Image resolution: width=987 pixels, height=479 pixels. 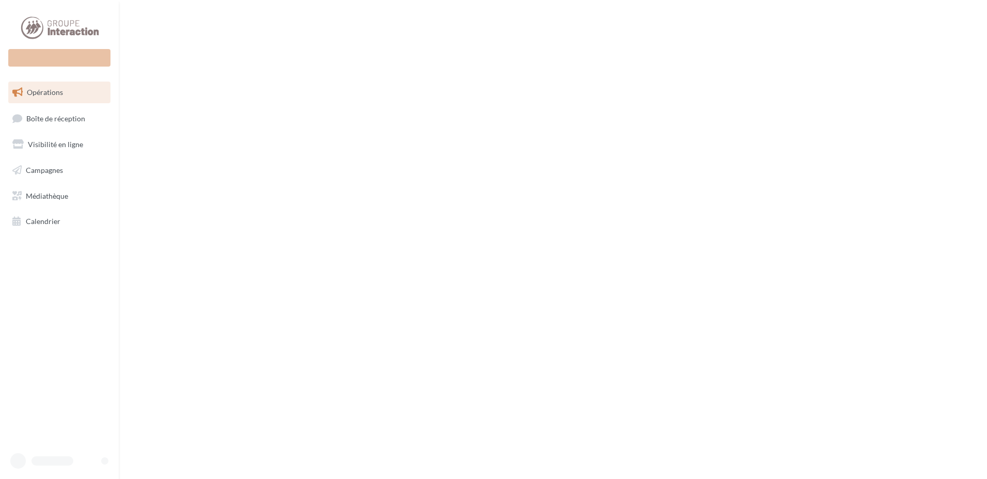 I want to click on div: Nouvelle campagne, so click(x=59, y=58).